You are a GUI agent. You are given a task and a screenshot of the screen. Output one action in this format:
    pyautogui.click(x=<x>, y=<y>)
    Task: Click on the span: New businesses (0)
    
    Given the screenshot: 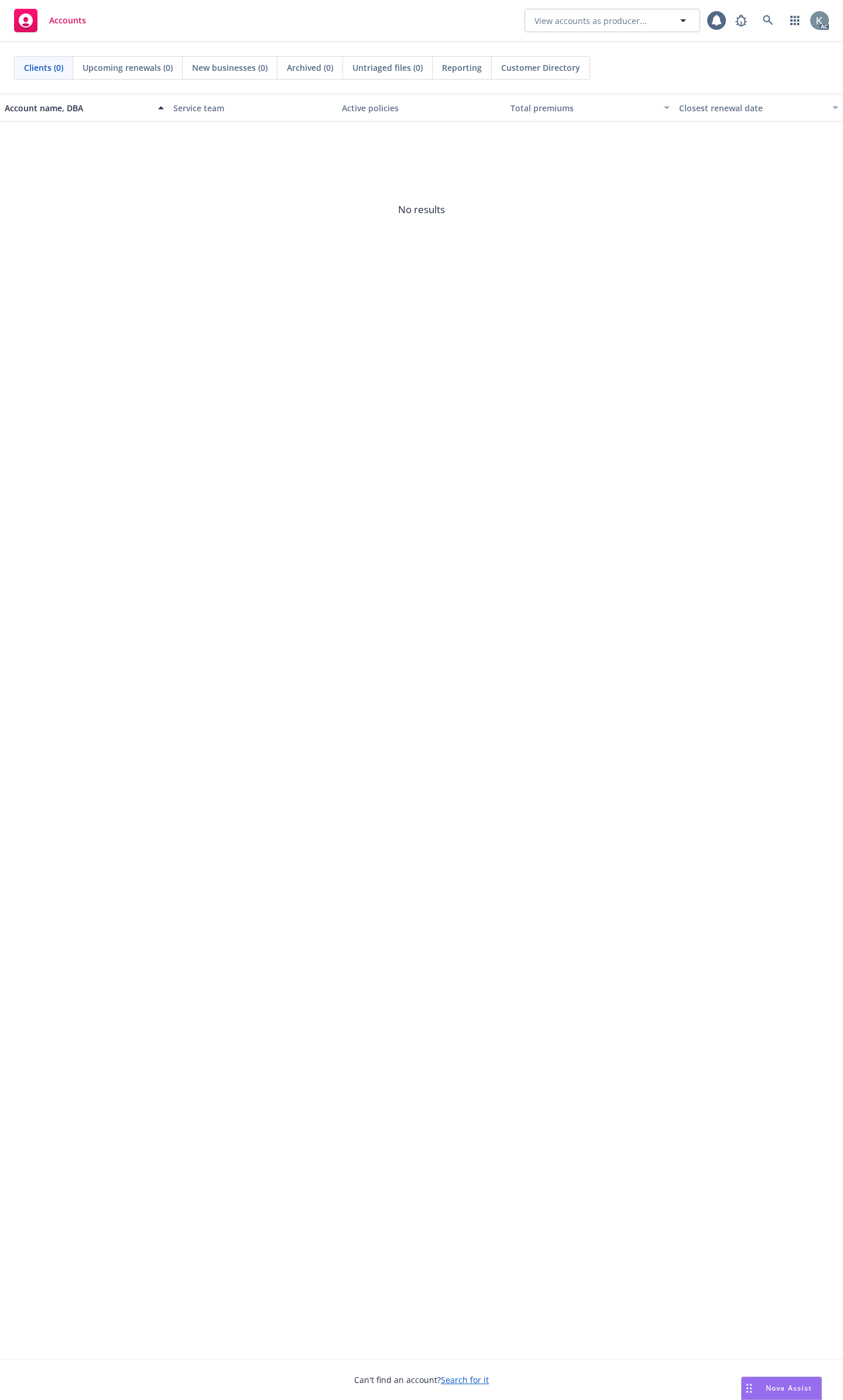 What is the action you would take?
    pyautogui.click(x=230, y=67)
    